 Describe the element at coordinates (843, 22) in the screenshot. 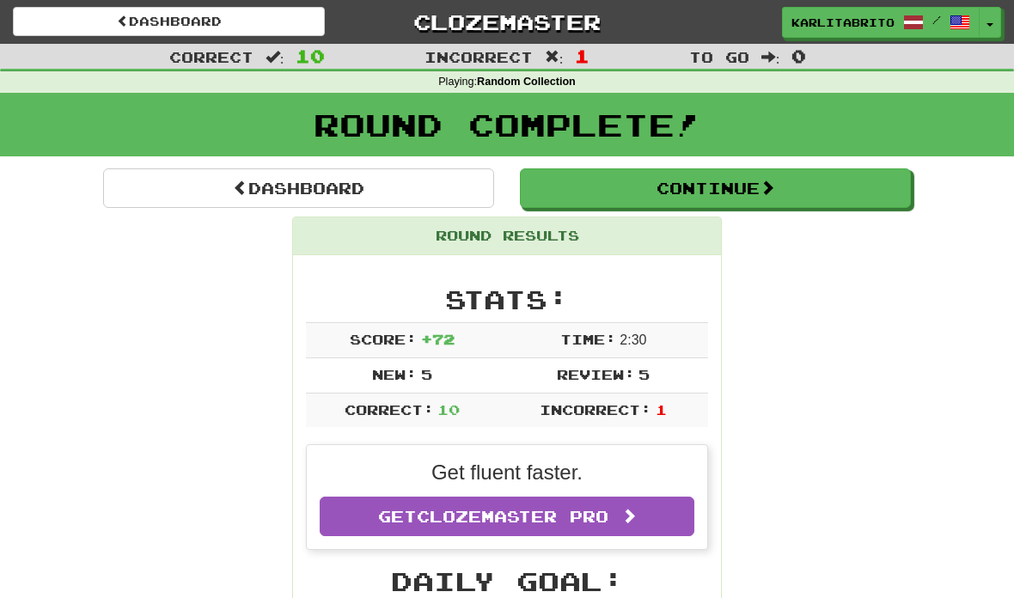

I see `span: Karlitabrito` at that location.